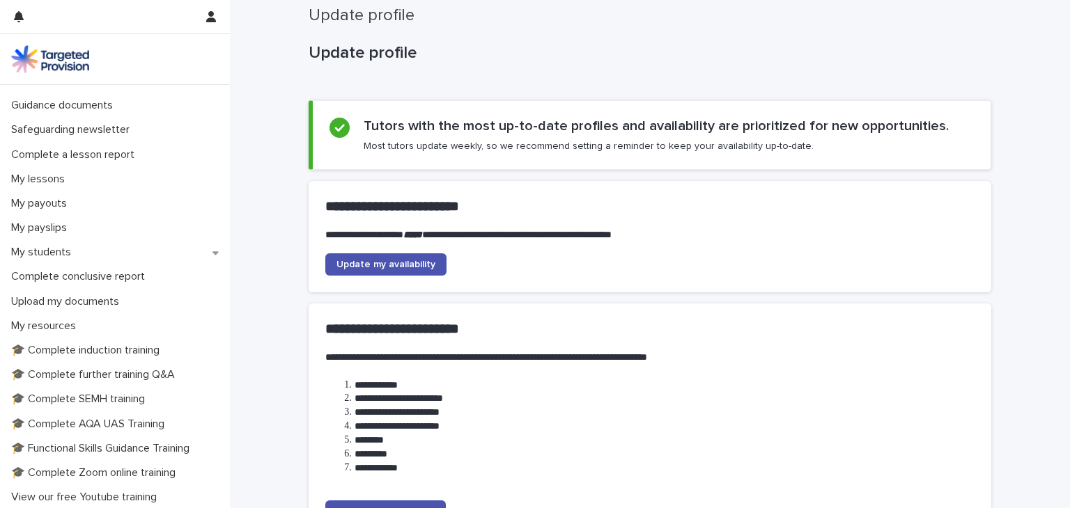 The height and width of the screenshot is (508, 1070). Describe the element at coordinates (68, 302) in the screenshot. I see `p: Upload my documents` at that location.